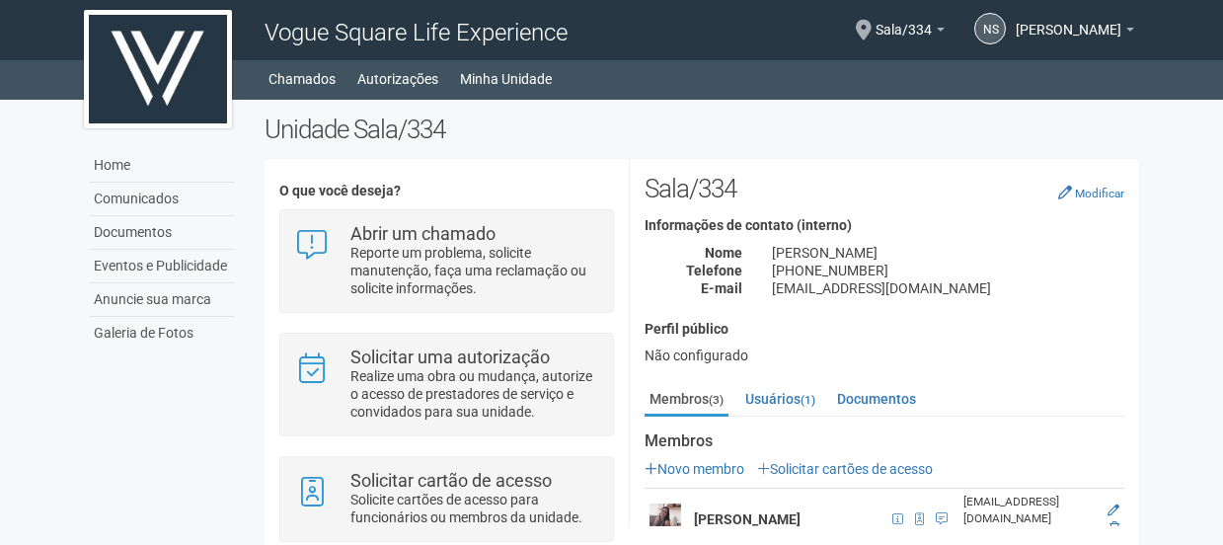  I want to click on p: Reporte um problema, solicite manutenção, faça uma reclamação ou solicite informações., so click(474, 270).